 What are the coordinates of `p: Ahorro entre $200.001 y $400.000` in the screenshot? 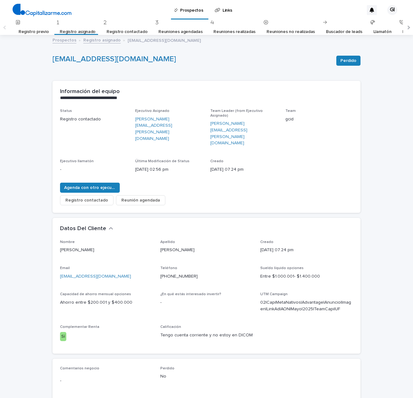 It's located at (106, 303).